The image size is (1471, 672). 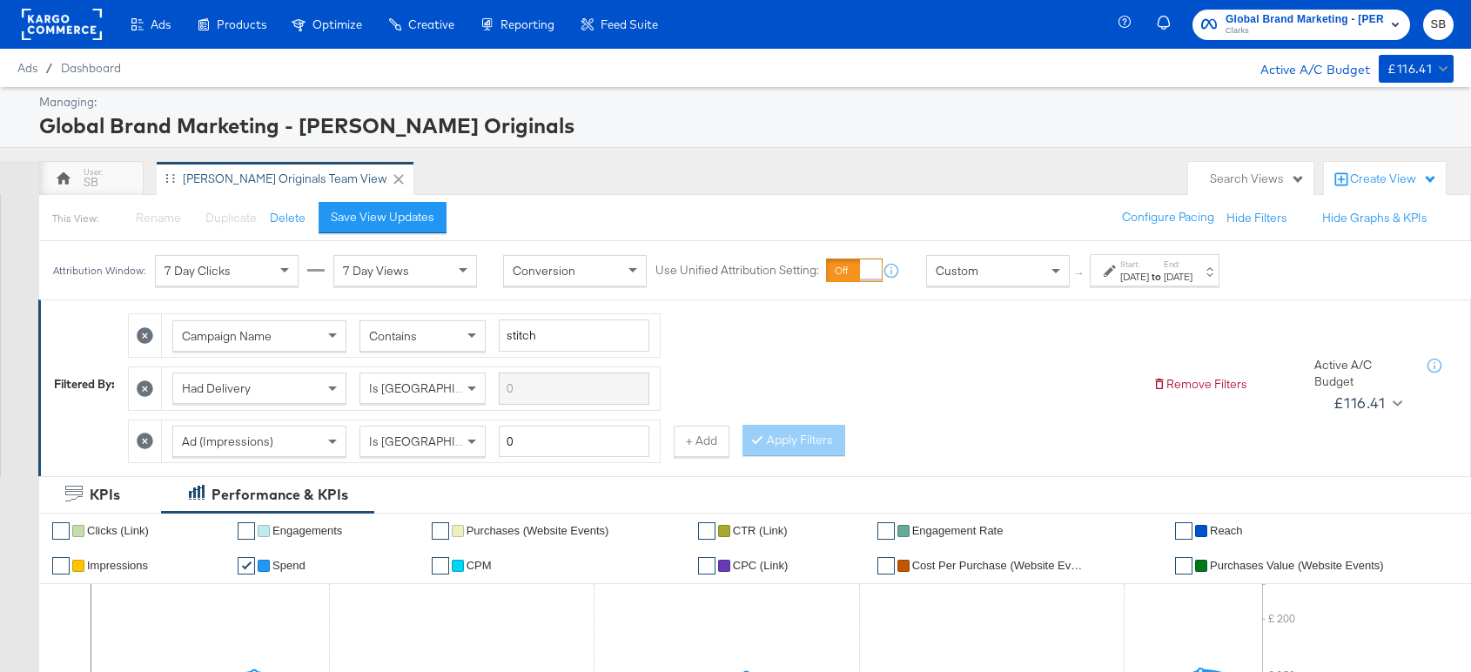 I want to click on span: 7 Day Clicks, so click(x=198, y=271).